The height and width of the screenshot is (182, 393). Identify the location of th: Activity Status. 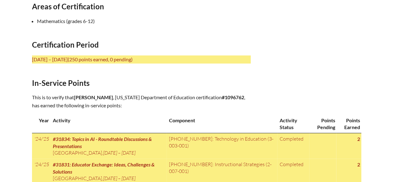
(293, 123).